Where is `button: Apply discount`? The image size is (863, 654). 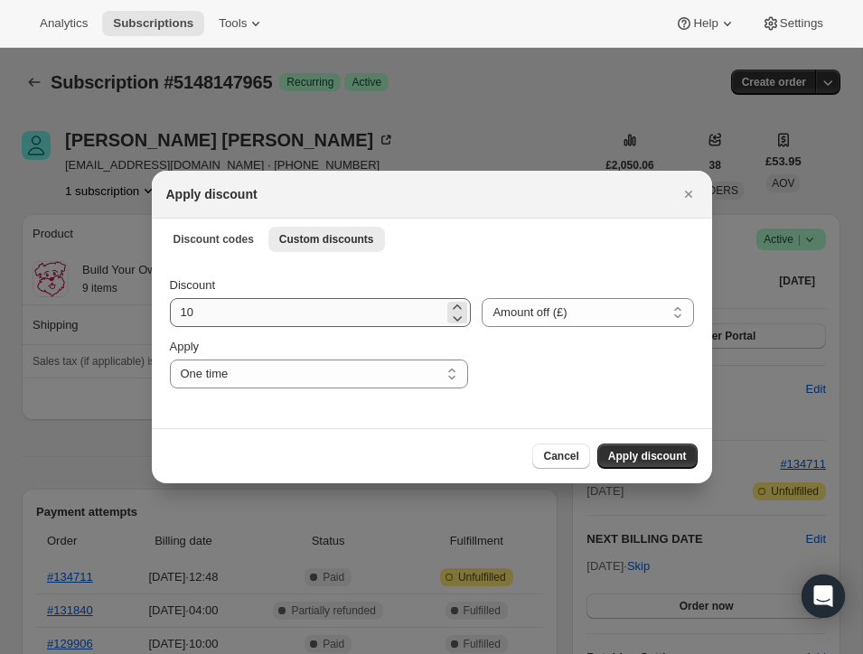
button: Apply discount is located at coordinates (647, 456).